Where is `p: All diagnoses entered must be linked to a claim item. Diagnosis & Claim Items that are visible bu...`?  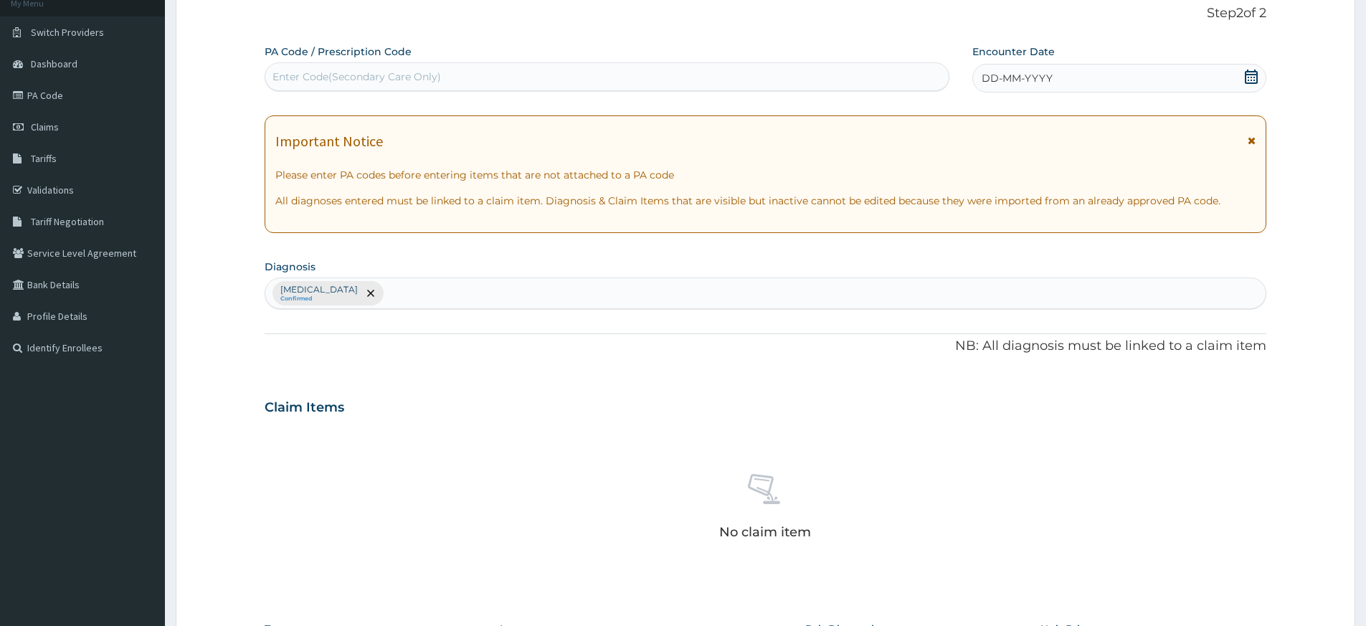 p: All diagnoses entered must be linked to a claim item. Diagnosis & Claim Items that are visible bu... is located at coordinates (765, 201).